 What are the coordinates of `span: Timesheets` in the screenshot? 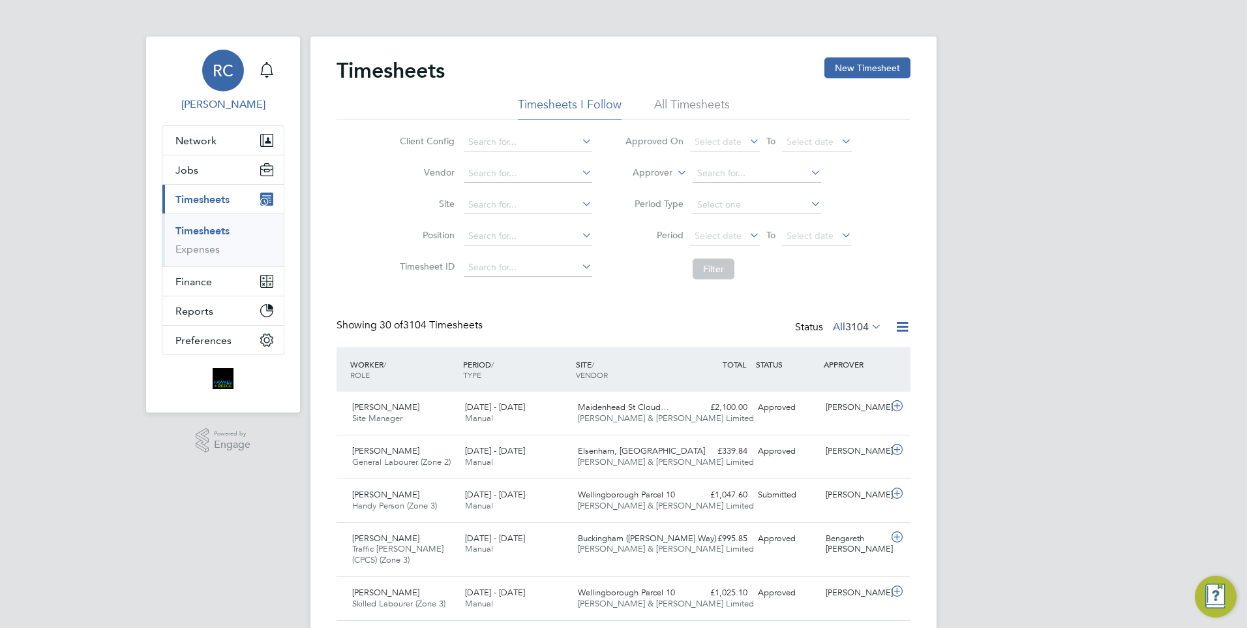 It's located at (202, 199).